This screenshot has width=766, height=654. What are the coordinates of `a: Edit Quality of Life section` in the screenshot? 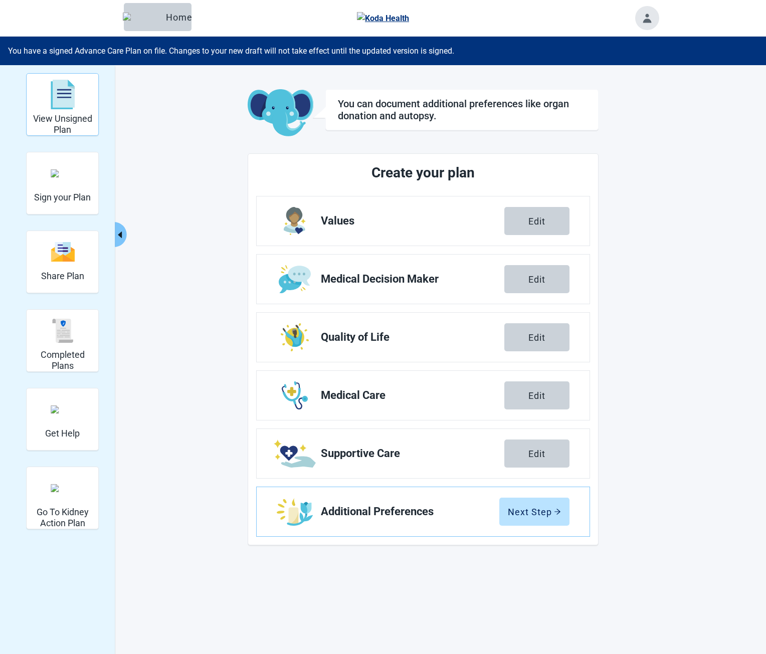 It's located at (423, 337).